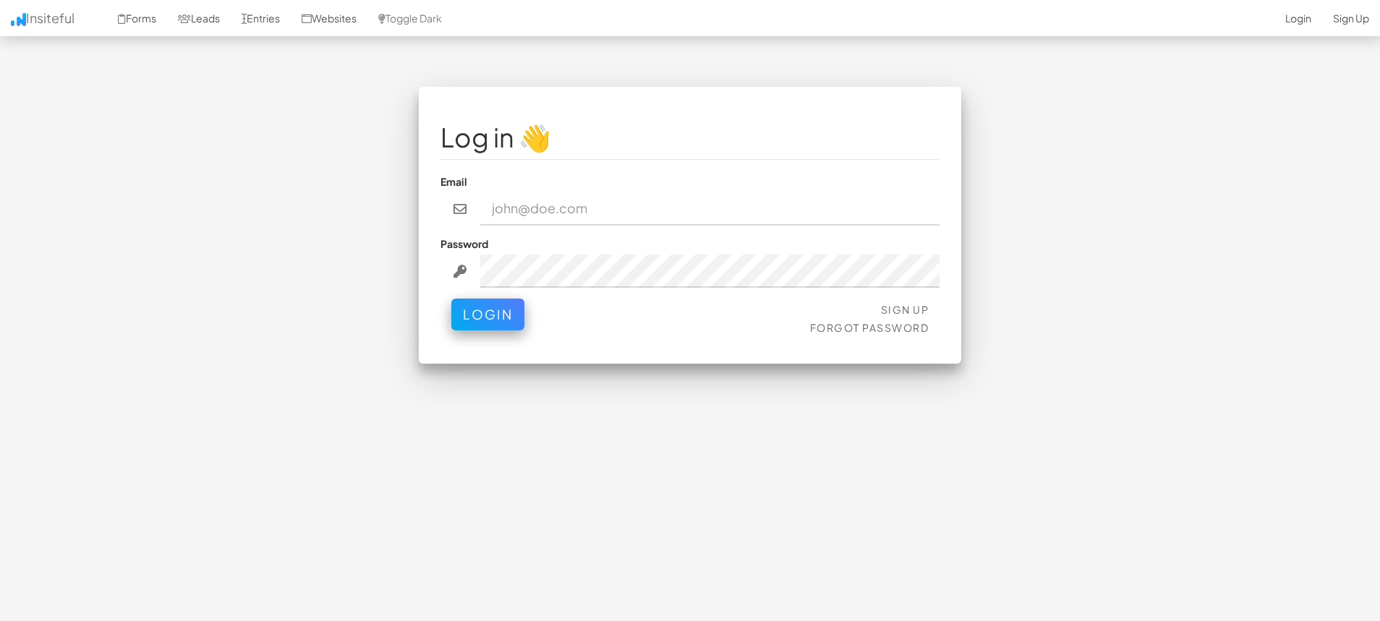 The height and width of the screenshot is (621, 1380). I want to click on h1: Log in 👋, so click(690, 137).